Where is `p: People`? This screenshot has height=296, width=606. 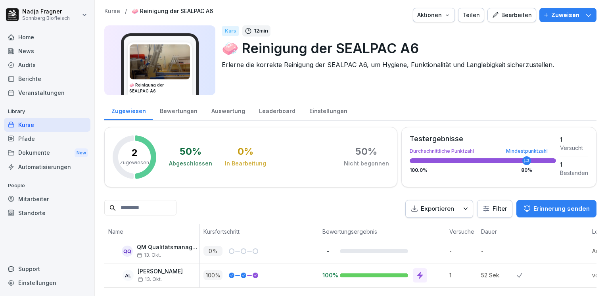 p: People is located at coordinates (47, 186).